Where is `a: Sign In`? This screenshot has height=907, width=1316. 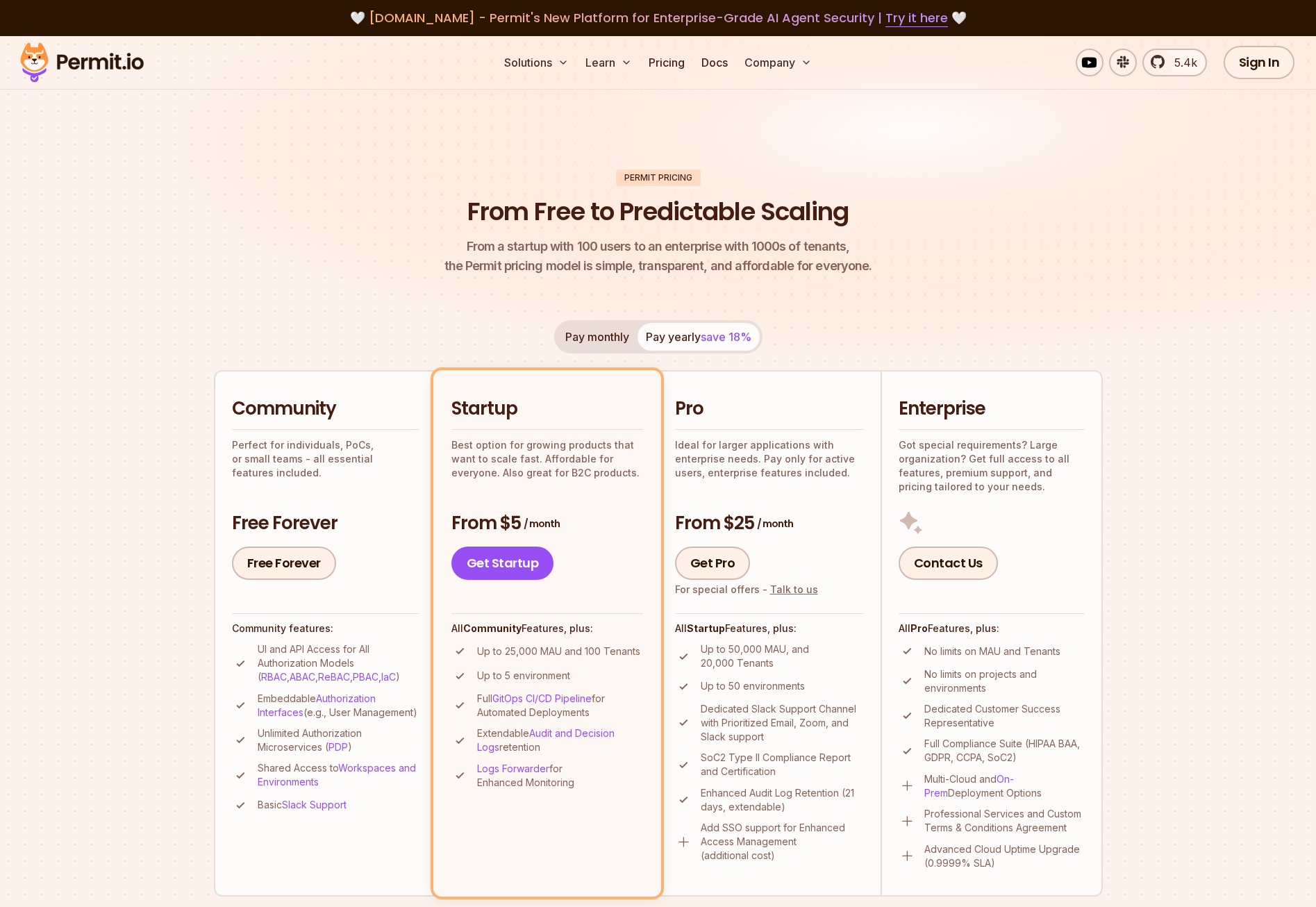
a: Sign In is located at coordinates (1259, 63).